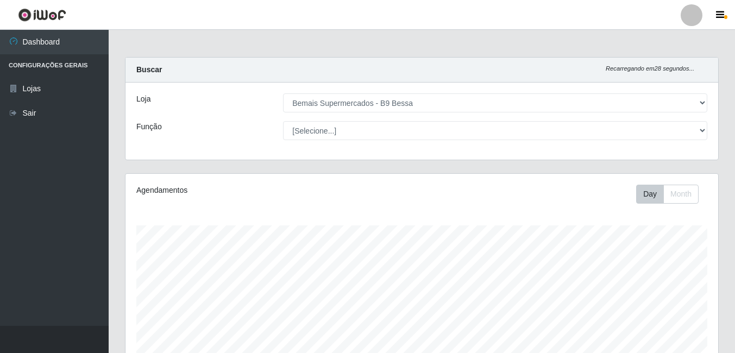 The height and width of the screenshot is (353, 735). What do you see at coordinates (650, 68) in the screenshot?
I see `i: Recarregando em 28 segundos...` at bounding box center [650, 68].